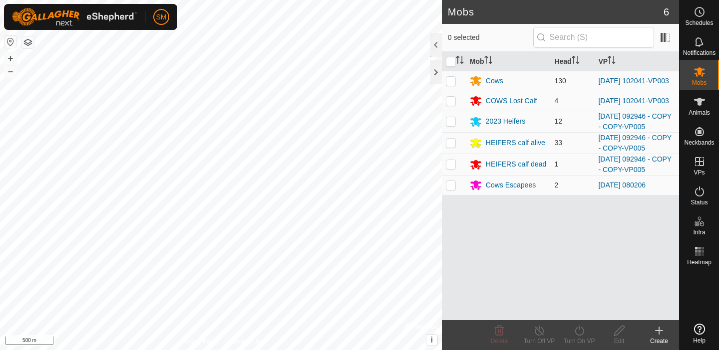 Image resolution: width=719 pixels, height=350 pixels. I want to click on div: COWS Lost Calf, so click(511, 101).